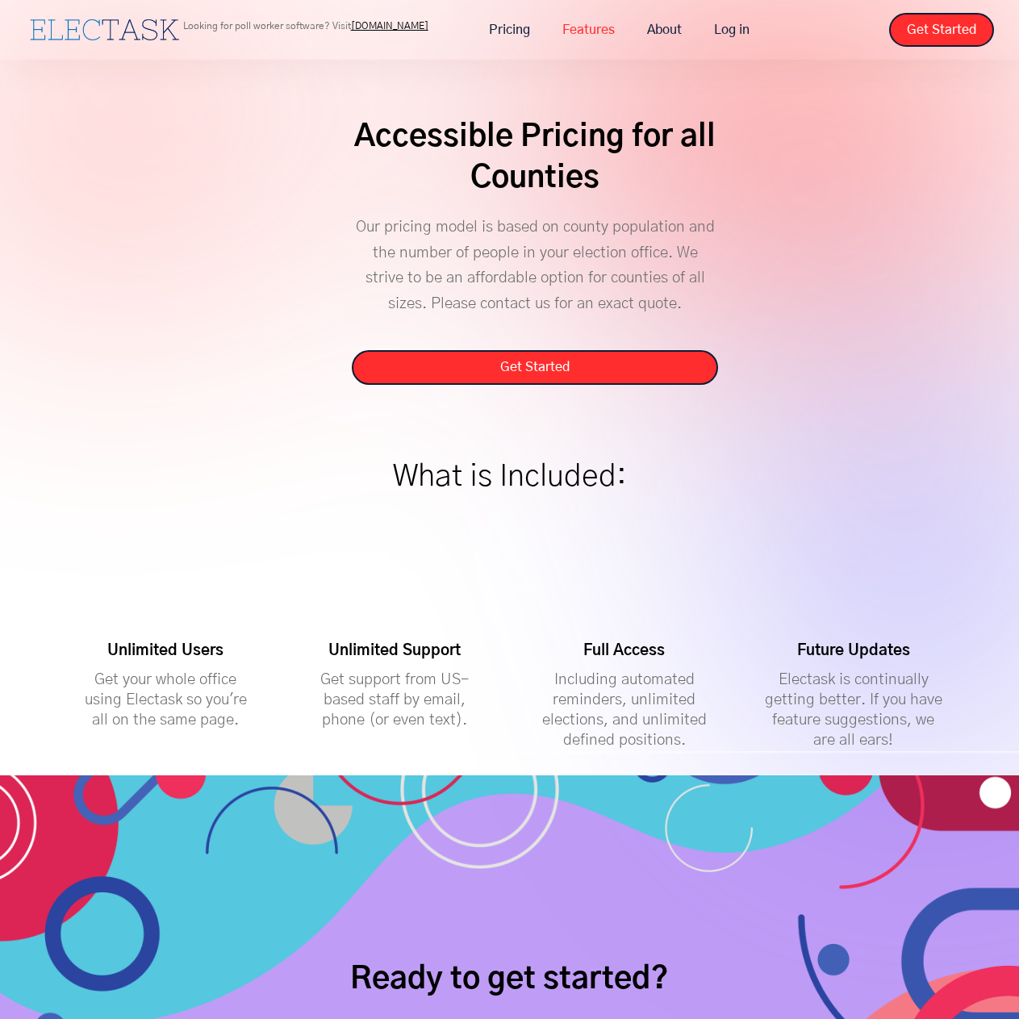 This screenshot has height=1019, width=1019. Describe the element at coordinates (624, 710) in the screenshot. I see `p: Including automated reminders, unlimited elections, and unlimited defined positions.` at that location.